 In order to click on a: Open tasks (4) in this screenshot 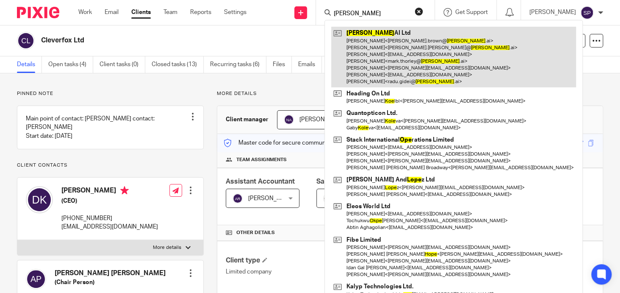, I will do `click(71, 64)`.